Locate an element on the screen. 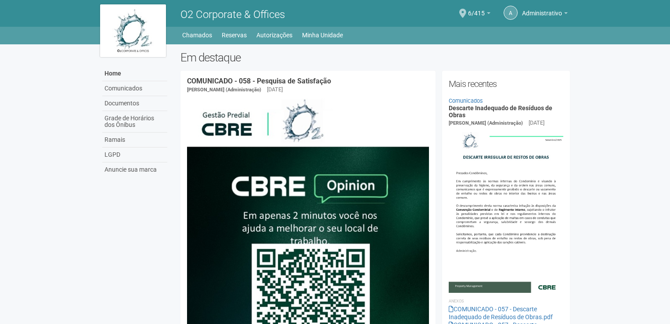 The width and height of the screenshot is (670, 324). a: COMUNICADO - 058 - Pesquisa de Satisfação is located at coordinates (259, 81).